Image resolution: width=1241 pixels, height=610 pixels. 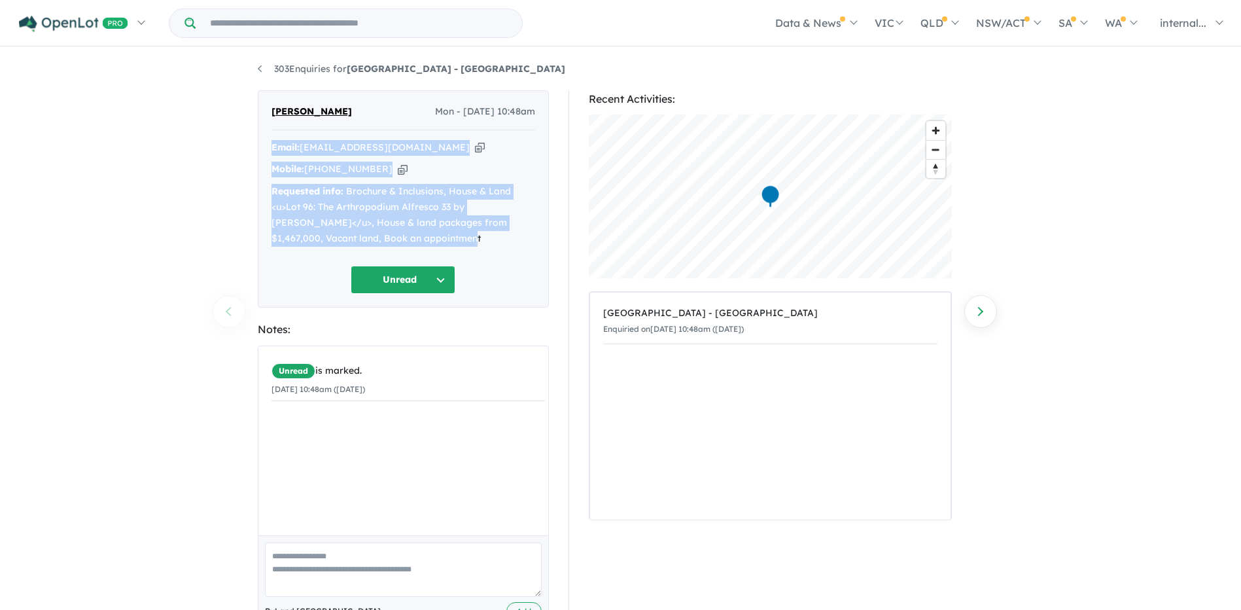 What do you see at coordinates (935, 130) in the screenshot?
I see `button: Zoom in` at bounding box center [935, 130].